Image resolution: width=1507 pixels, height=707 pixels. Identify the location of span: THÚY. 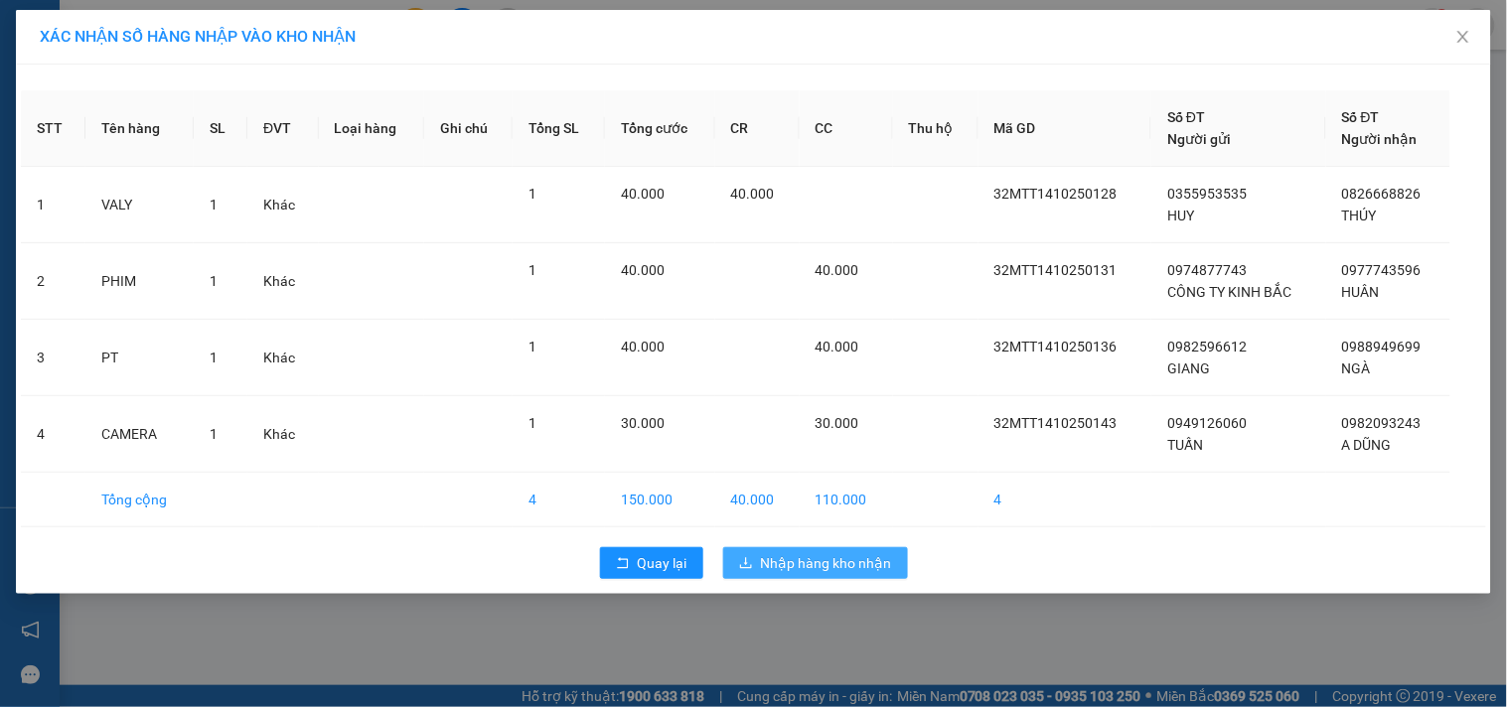
(1359, 216).